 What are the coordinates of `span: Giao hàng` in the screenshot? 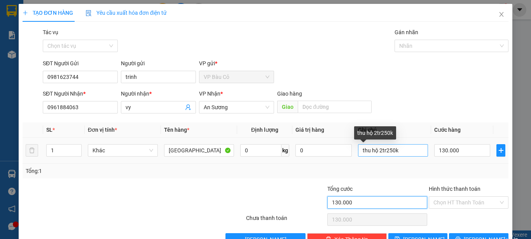 It's located at (289, 94).